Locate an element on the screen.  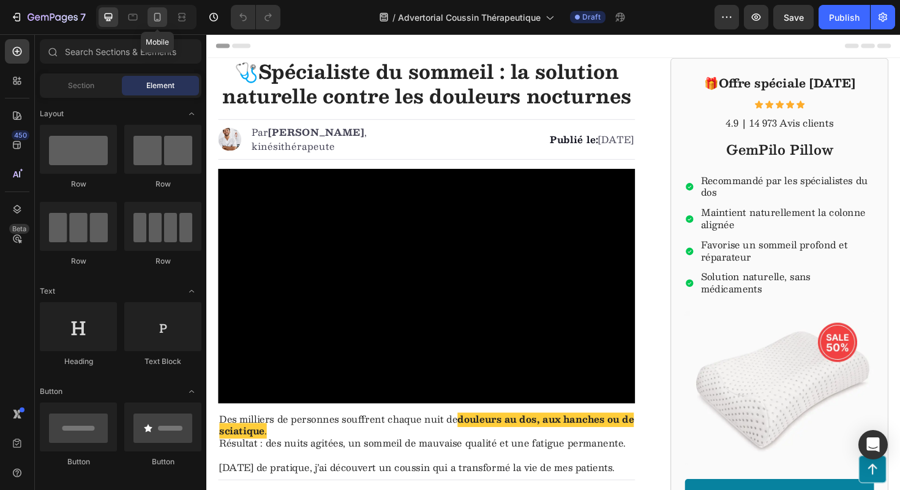
span: Save is located at coordinates (793, 17).